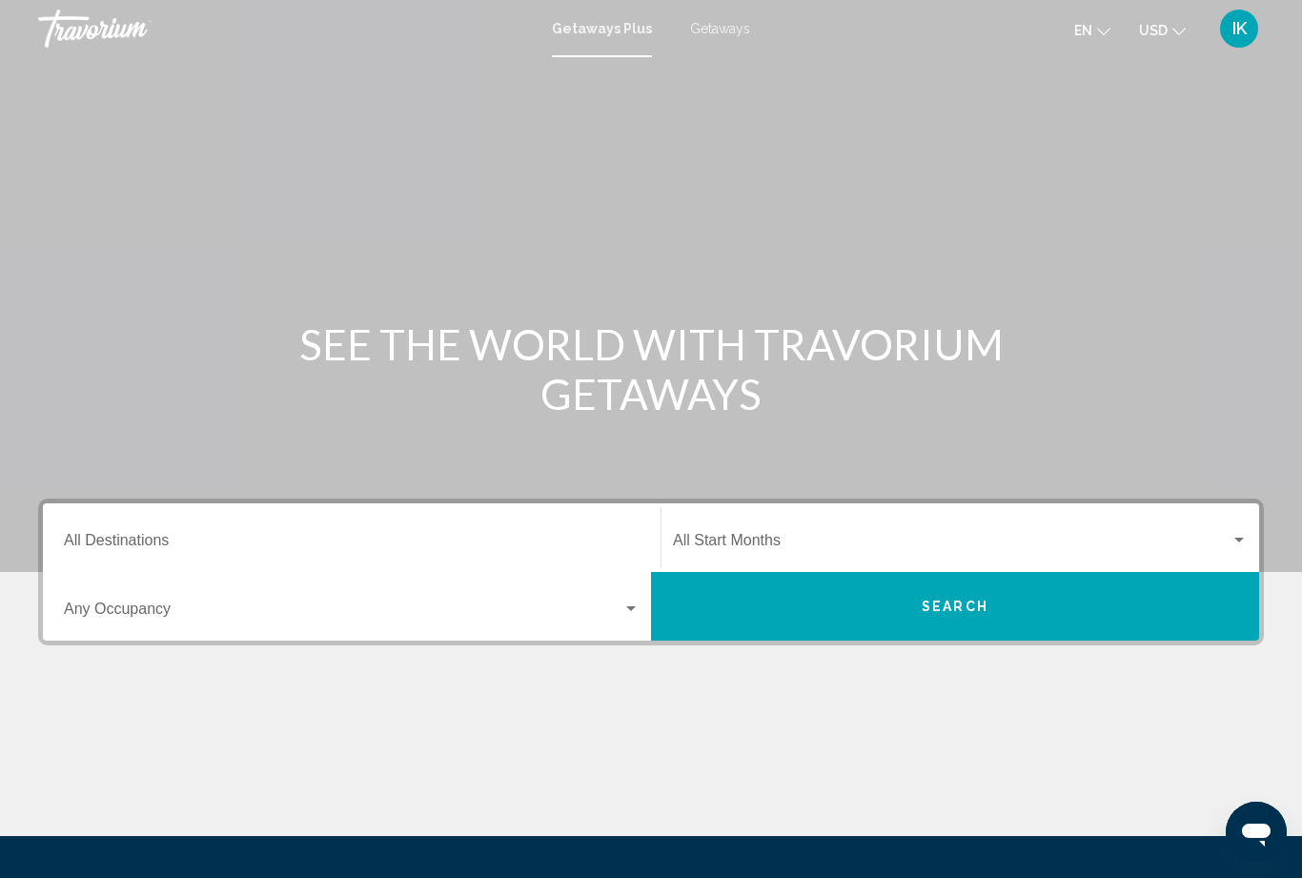 The height and width of the screenshot is (878, 1302). I want to click on h1: SEE THE WORLD WITH TRAVORIUM GETAWAYS, so click(651, 369).